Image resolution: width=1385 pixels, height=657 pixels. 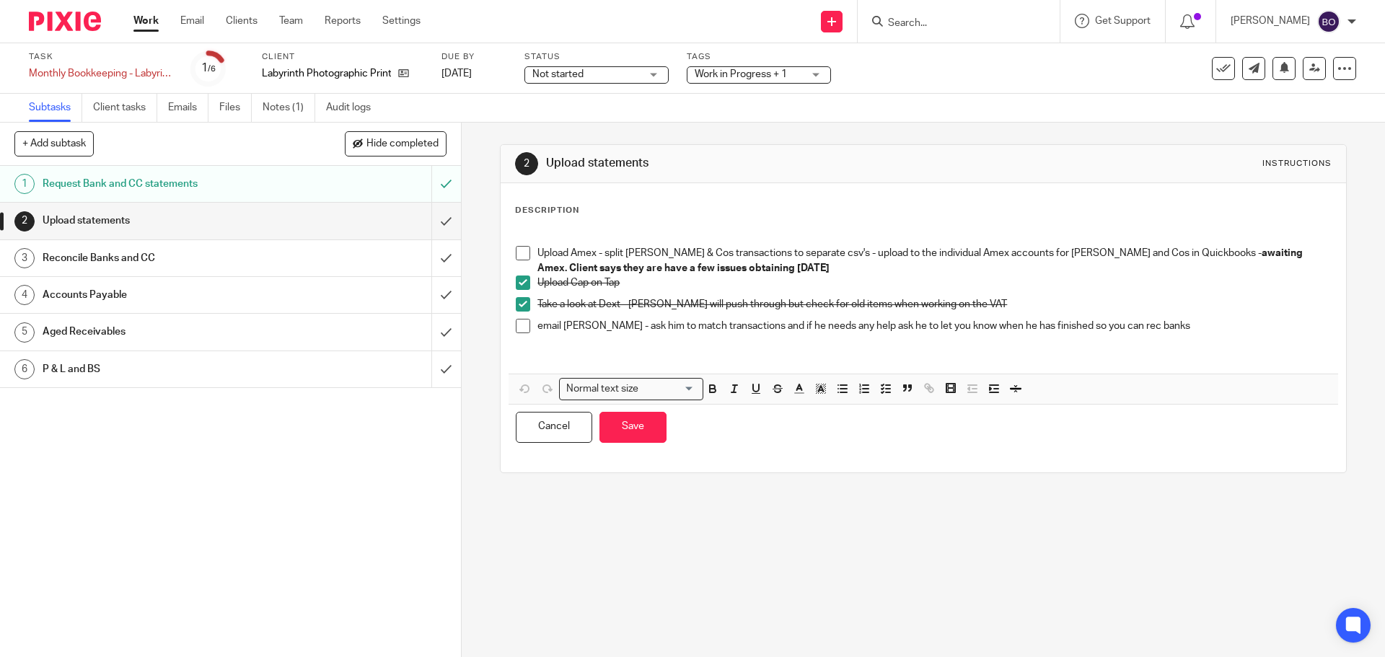 I want to click on div: 5, so click(x=25, y=332).